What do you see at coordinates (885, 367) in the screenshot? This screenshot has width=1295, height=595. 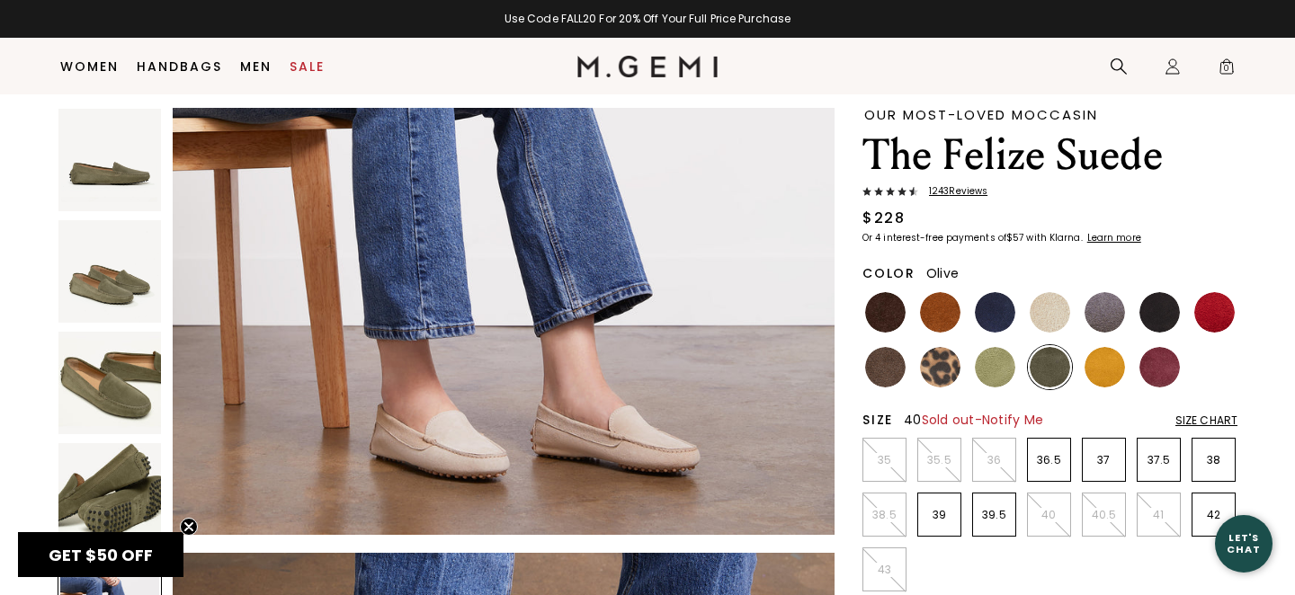 I see `img: Mushroom` at bounding box center [885, 367].